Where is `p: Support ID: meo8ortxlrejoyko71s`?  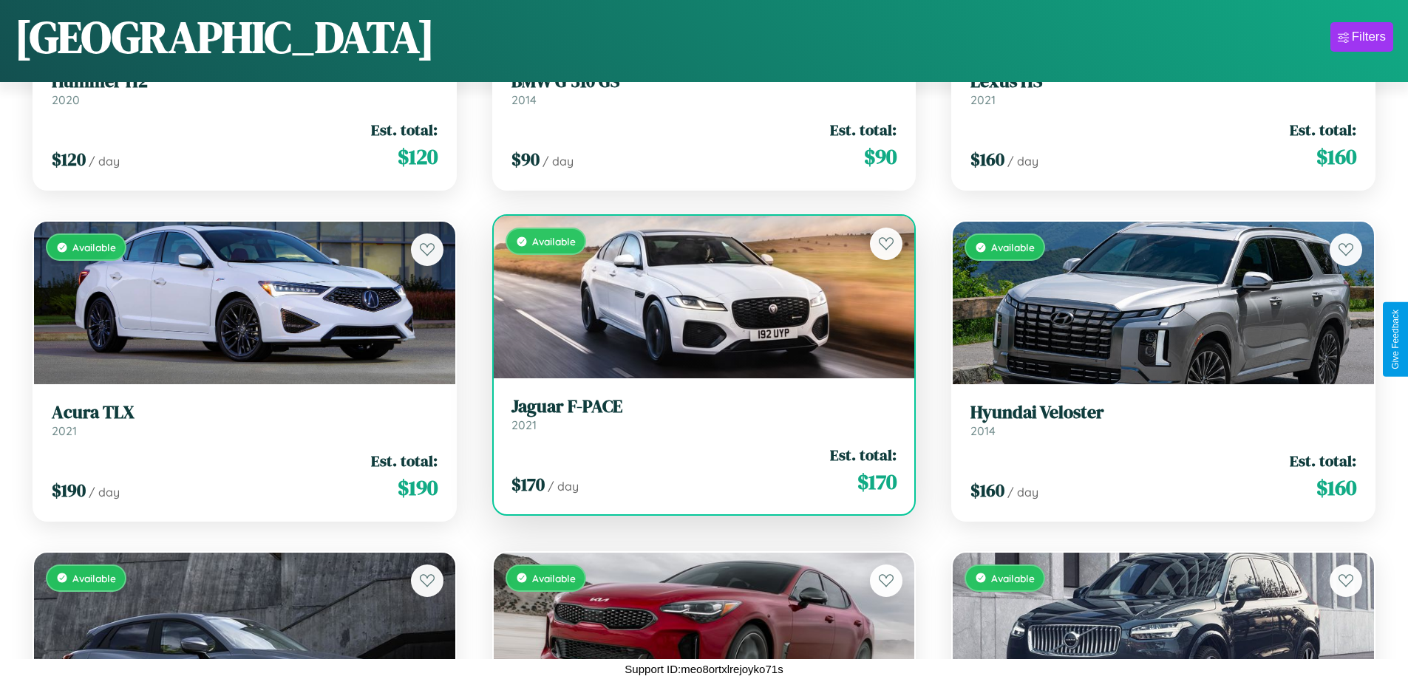
p: Support ID: meo8ortxlrejoyko71s is located at coordinates (703, 669).